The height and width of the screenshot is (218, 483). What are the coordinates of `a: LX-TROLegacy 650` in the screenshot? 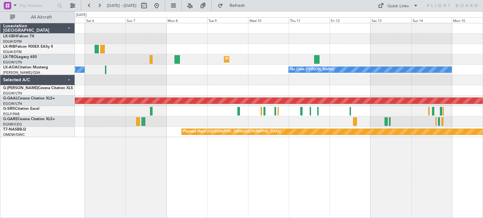 It's located at (20, 57).